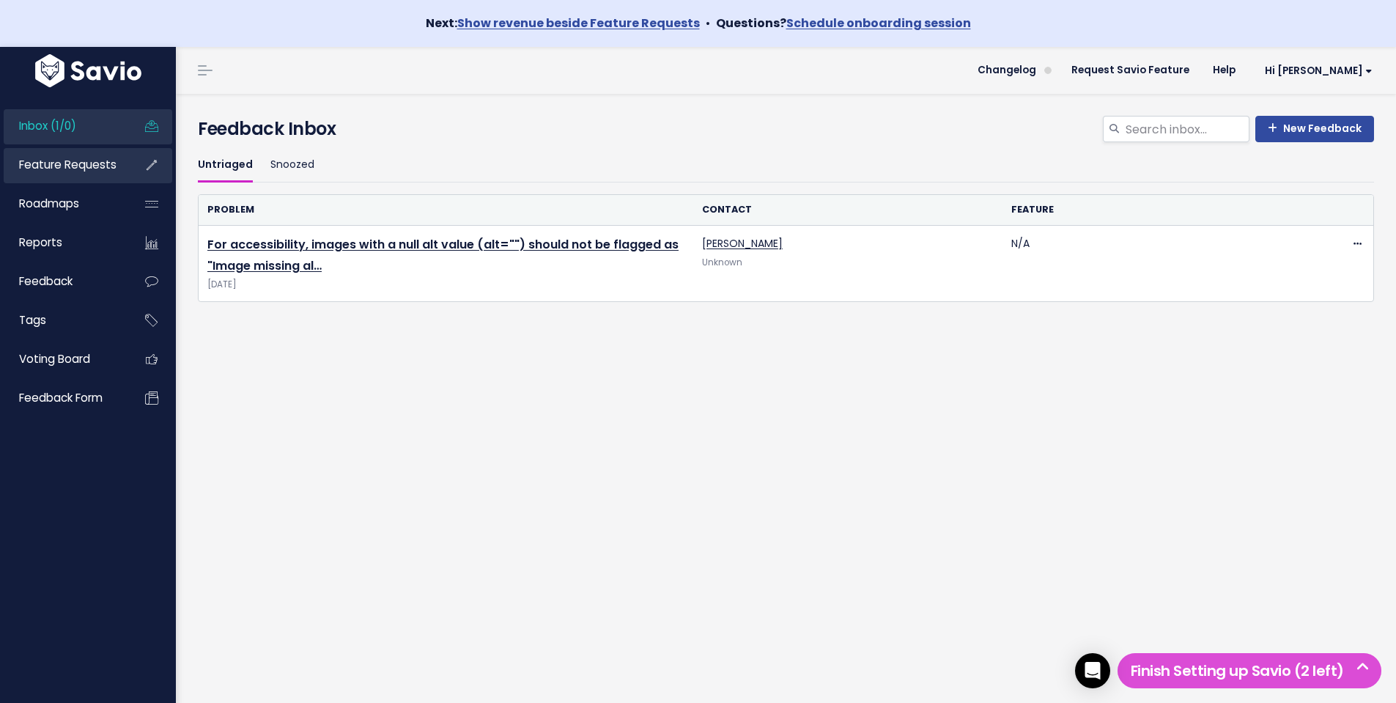  Describe the element at coordinates (61, 397) in the screenshot. I see `span: Feedback form` at that location.